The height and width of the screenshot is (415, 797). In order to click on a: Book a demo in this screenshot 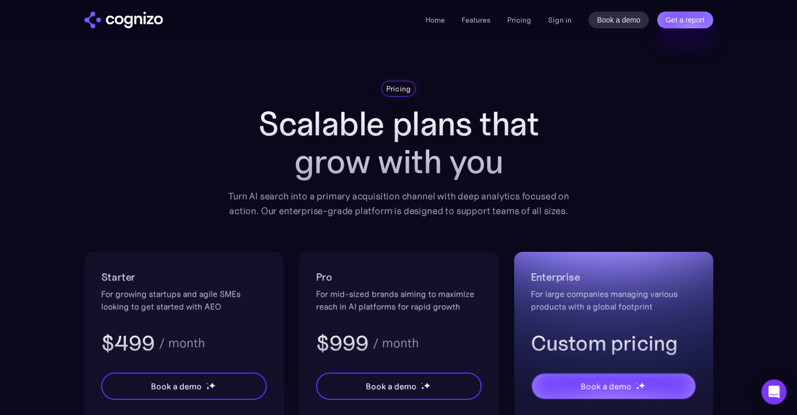, I will do `click(619, 20)`.